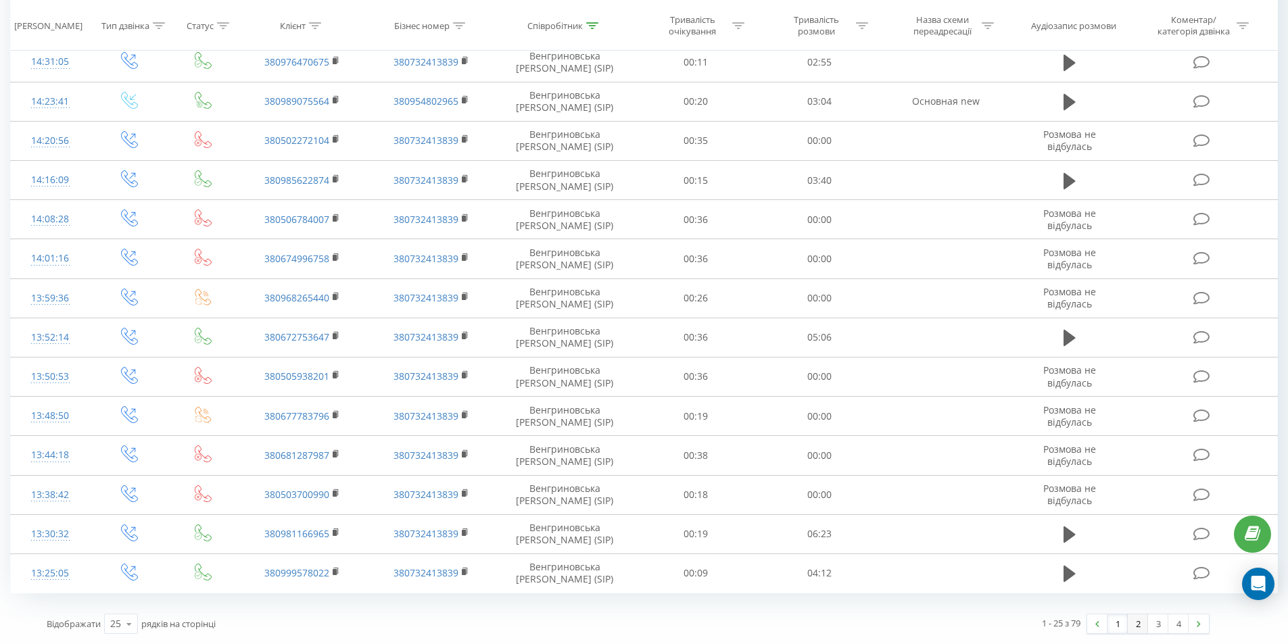  I want to click on div: 13:38:42, so click(50, 495).